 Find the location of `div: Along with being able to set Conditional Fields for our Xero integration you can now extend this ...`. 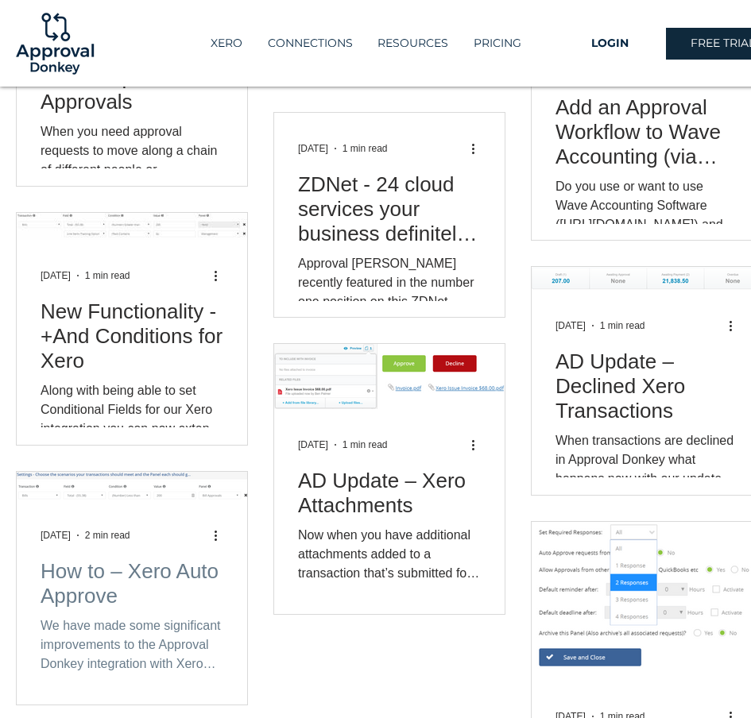

div: Along with being able to set Conditional Fields for our Xero integration you can now extend this ... is located at coordinates (132, 410).